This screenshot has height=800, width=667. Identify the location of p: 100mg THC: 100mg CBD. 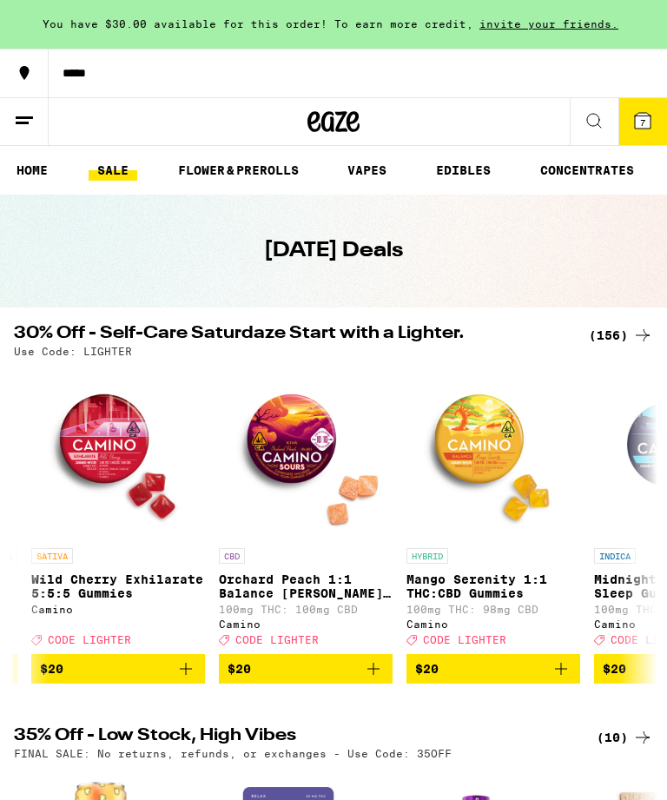
(306, 609).